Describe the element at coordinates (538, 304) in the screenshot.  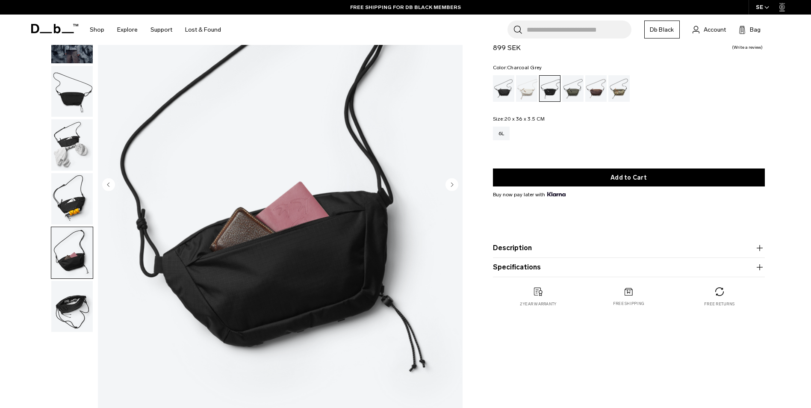
I see `p: 2 year warranty` at that location.